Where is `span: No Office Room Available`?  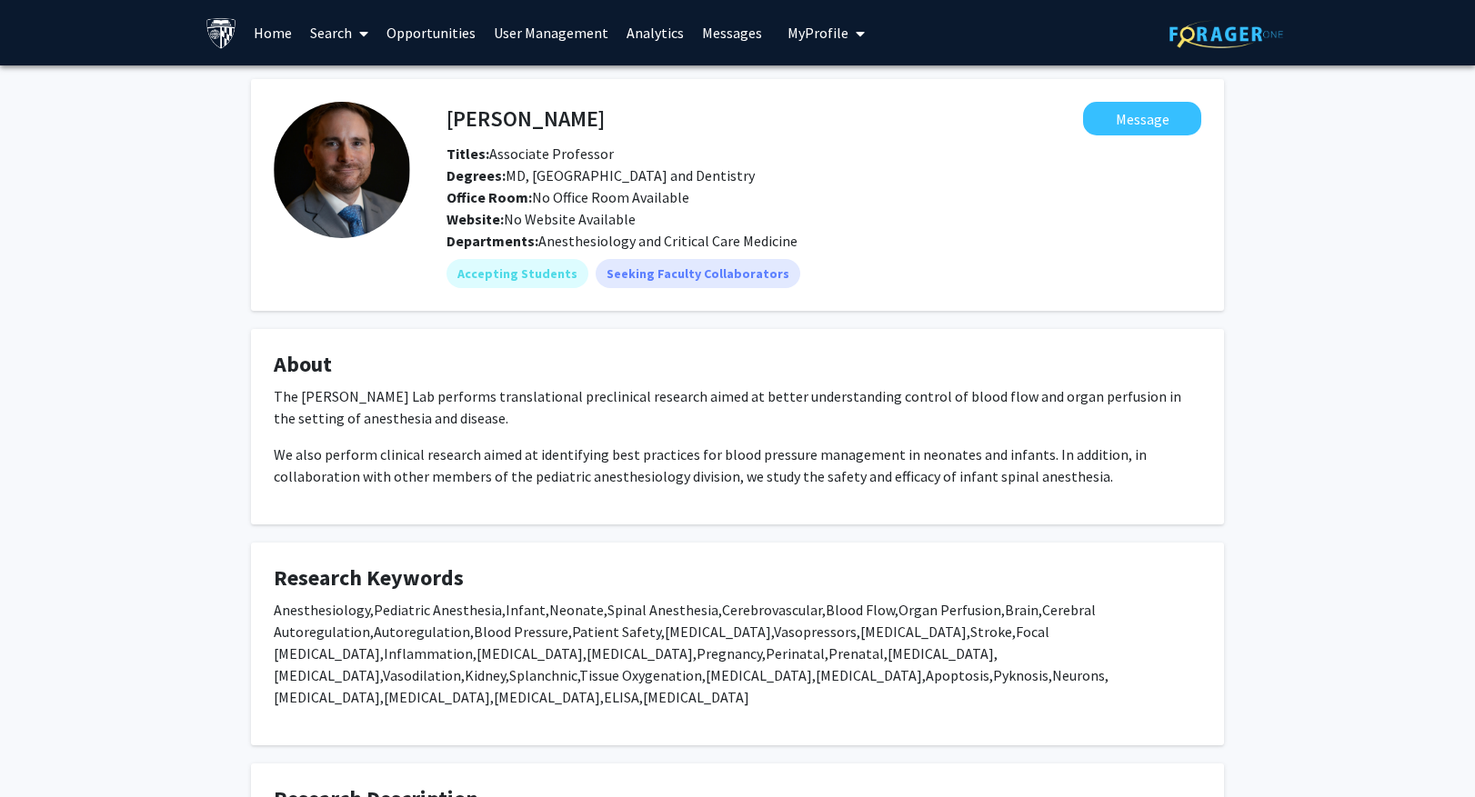 span: No Office Room Available is located at coordinates (567, 197).